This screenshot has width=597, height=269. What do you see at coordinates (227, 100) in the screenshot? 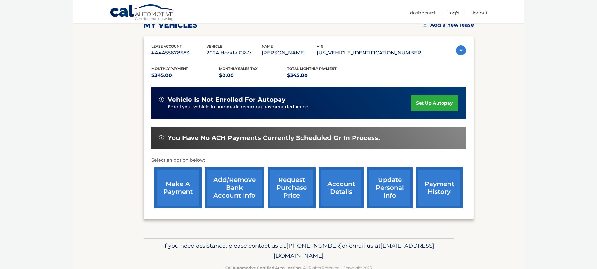
I see `span: vehicle is not enrolled for autopay` at bounding box center [227, 100].